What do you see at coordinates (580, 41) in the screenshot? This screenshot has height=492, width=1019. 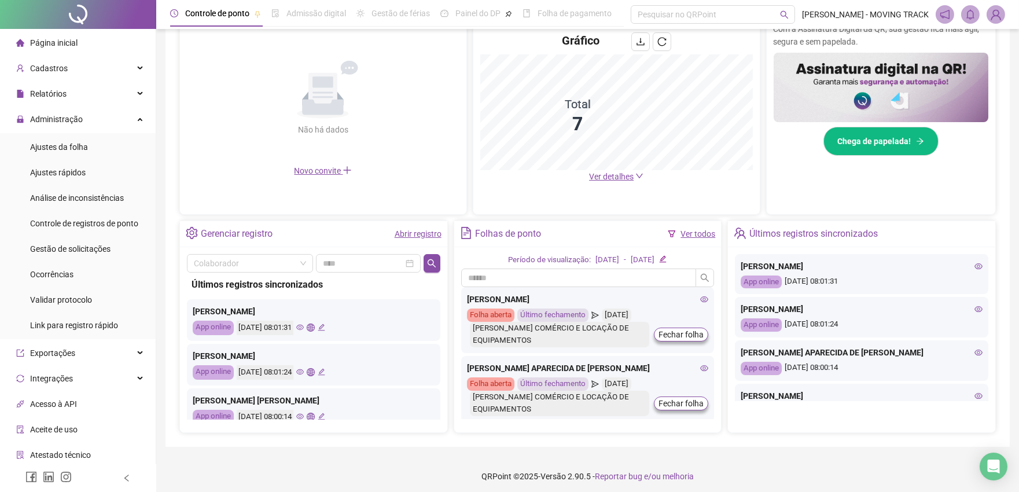 I see `h4: Gráfico` at bounding box center [580, 41].